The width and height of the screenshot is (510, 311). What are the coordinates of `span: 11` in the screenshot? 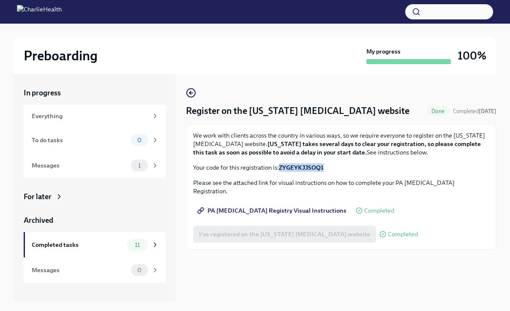 It's located at (137, 245).